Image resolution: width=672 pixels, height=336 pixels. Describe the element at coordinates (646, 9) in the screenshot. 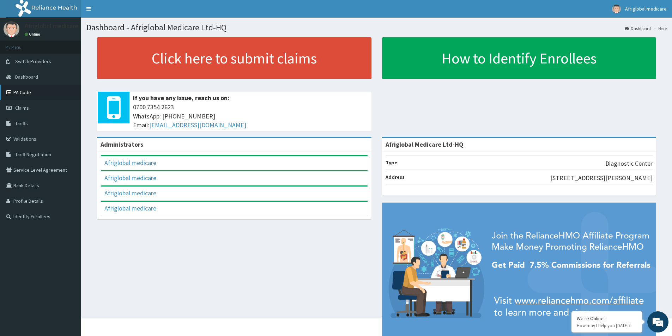

I see `span: Afriglobal medicare` at that location.